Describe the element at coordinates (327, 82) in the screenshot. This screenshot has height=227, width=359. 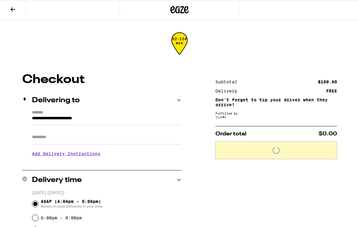
I see `div: $100.00` at that location.